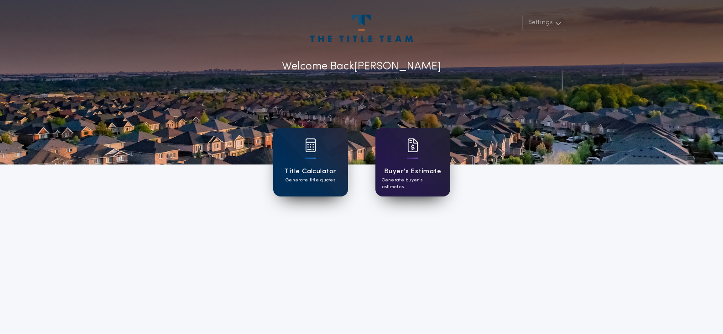 This screenshot has height=334, width=723. Describe the element at coordinates (362, 28) in the screenshot. I see `img: account-logo` at that location.